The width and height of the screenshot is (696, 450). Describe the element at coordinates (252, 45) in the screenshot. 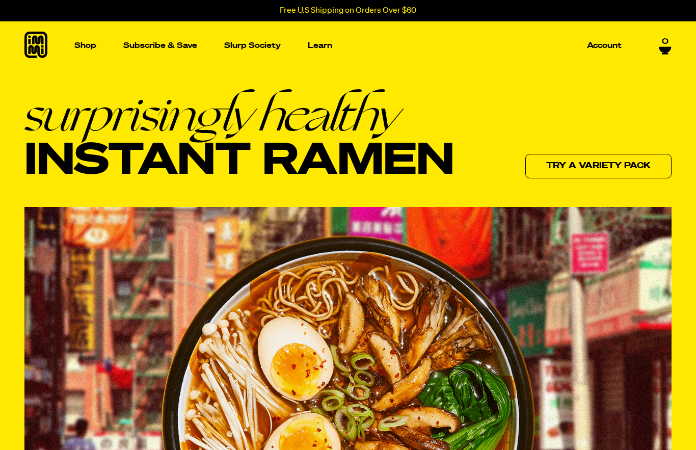

I see `a: Slurp Society` at that location.